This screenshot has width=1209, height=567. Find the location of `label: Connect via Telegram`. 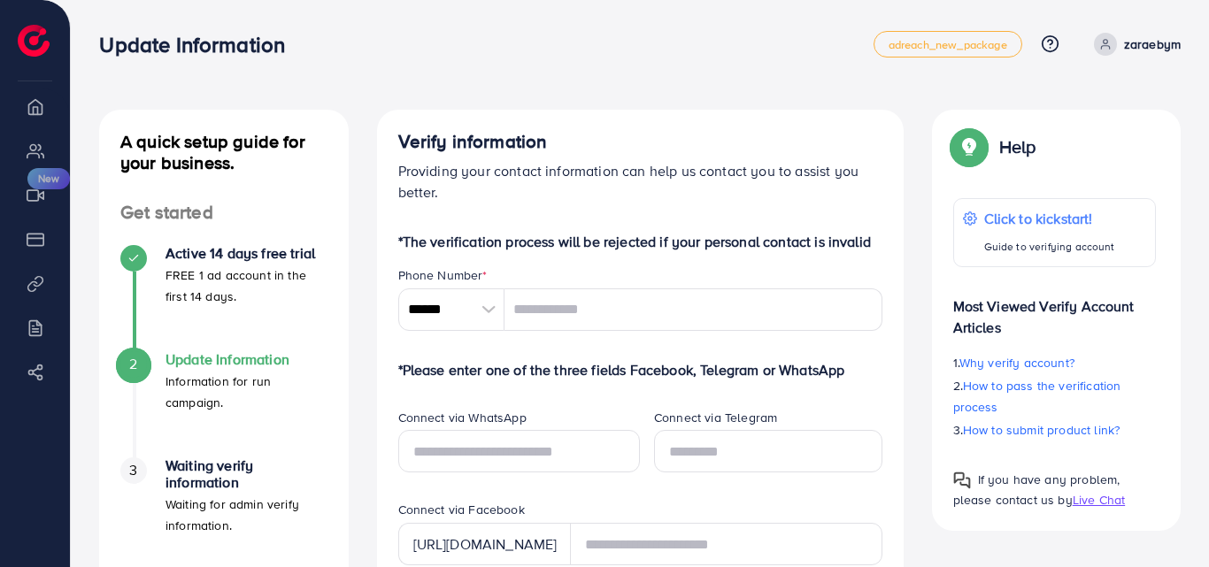

label: Connect via Telegram is located at coordinates (715, 418).